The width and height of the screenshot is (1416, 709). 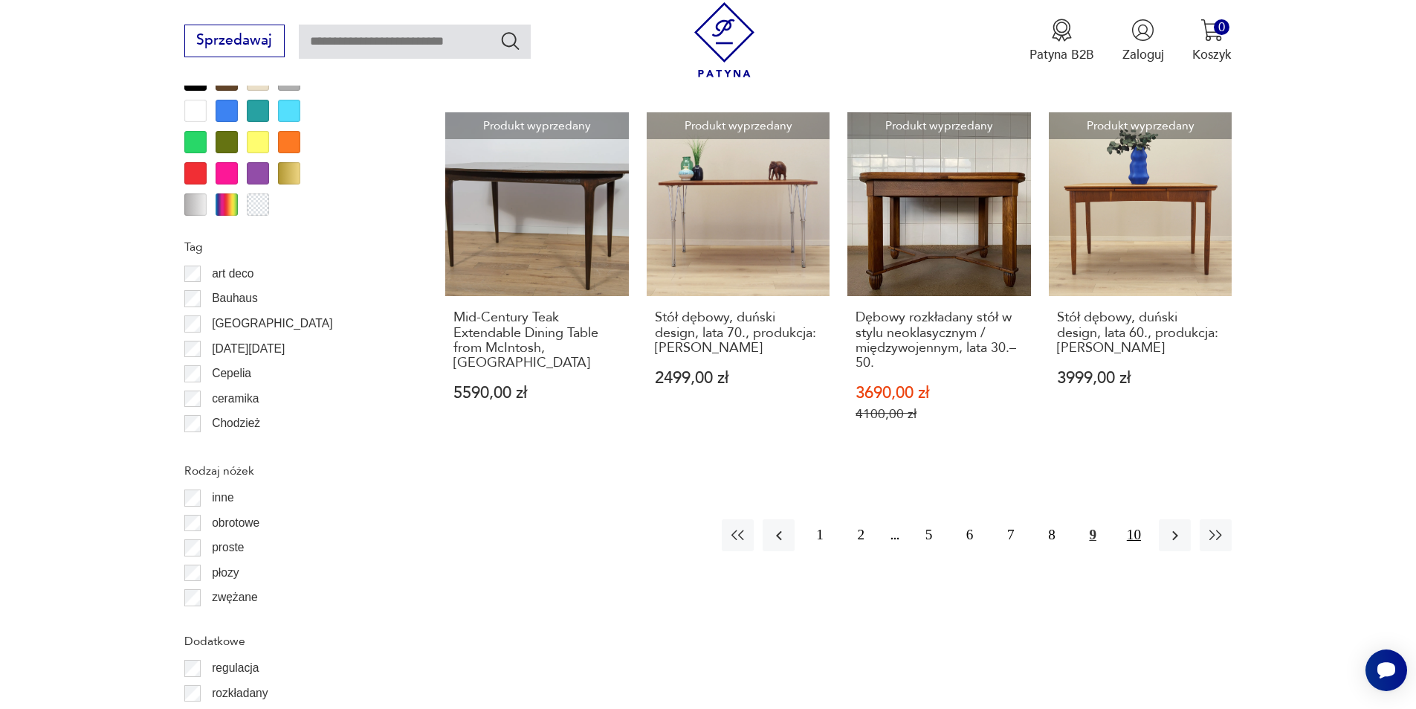 I want to click on p: 2499,00 zł, so click(x=738, y=378).